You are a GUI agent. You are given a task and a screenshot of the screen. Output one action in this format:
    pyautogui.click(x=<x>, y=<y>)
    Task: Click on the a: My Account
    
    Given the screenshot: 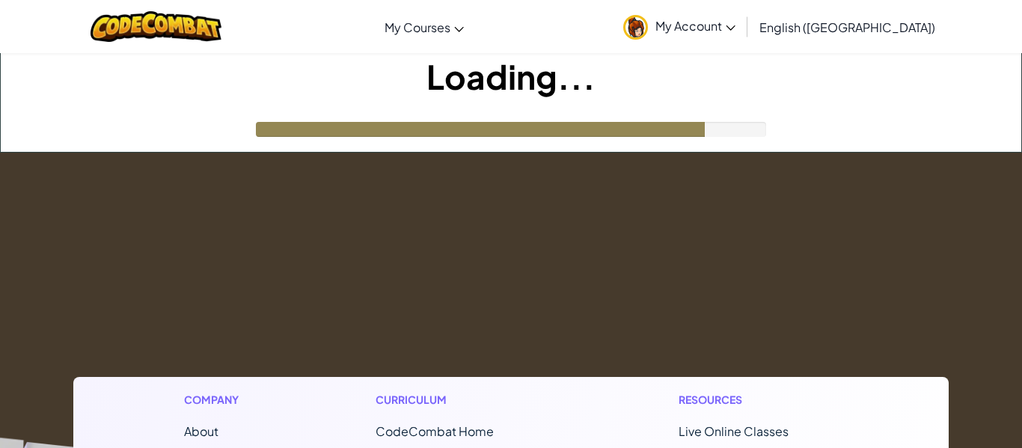 What is the action you would take?
    pyautogui.click(x=679, y=26)
    